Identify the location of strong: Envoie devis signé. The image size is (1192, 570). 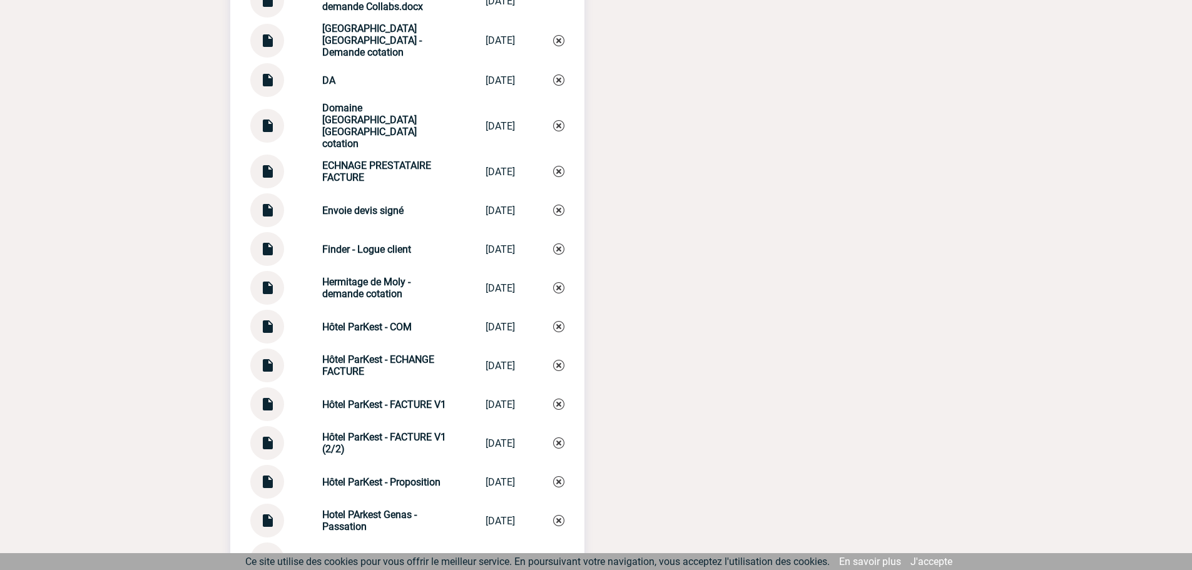
(363, 210).